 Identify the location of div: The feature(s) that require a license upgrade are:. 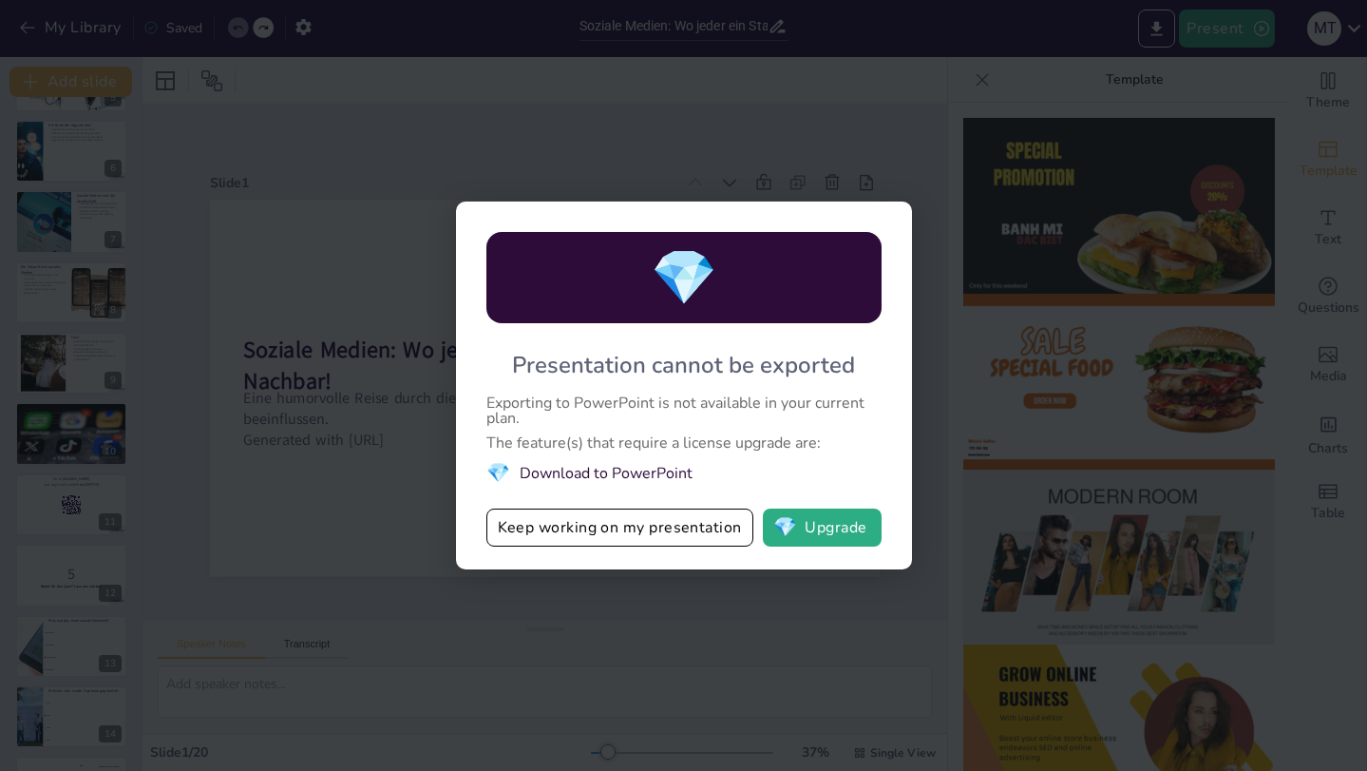
(684, 443).